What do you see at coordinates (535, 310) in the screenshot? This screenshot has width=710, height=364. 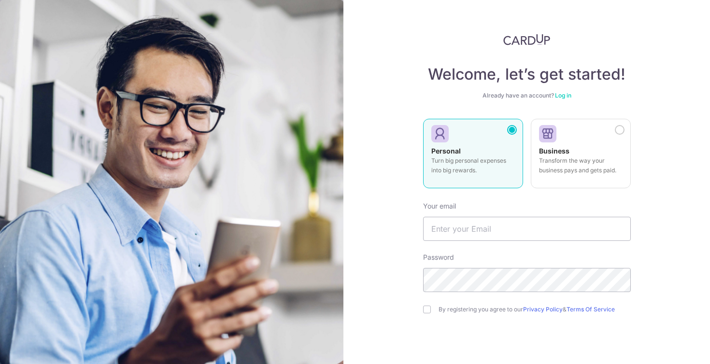 I see `label: By registering you agree to our &` at bounding box center [535, 310].